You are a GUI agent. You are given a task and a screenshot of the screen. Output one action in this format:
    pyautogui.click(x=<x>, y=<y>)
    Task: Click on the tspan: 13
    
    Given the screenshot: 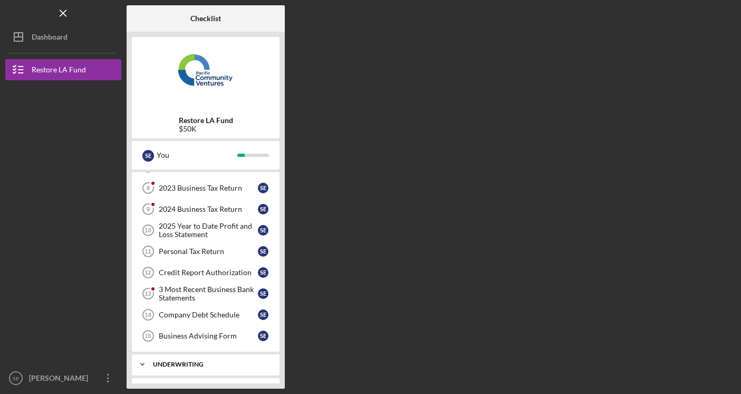 What is the action you would take?
    pyautogui.click(x=148, y=293)
    